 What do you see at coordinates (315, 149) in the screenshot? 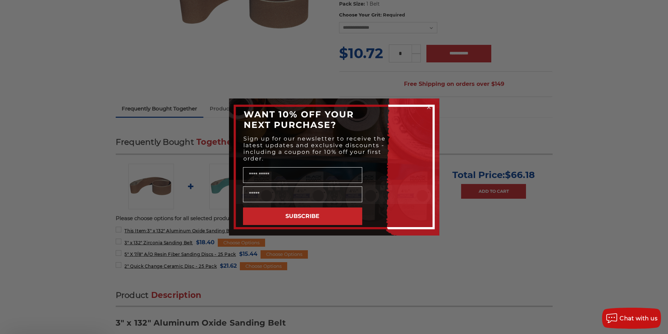
I see `span: Sign up for our newsletter to receive the latest updates and exclusive discounts - including a co...` at bounding box center [315, 149].